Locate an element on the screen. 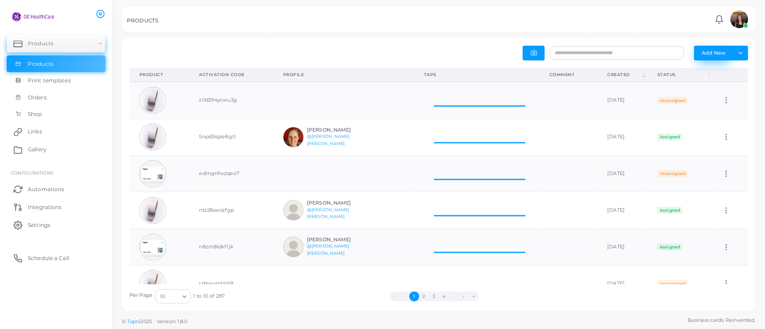  div: Created is located at coordinates (623, 75).